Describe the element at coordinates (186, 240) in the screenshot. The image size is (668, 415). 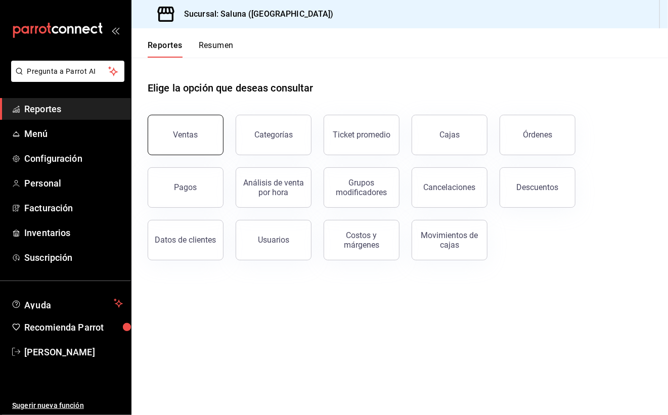
I see `button: Datos de clientes` at that location.